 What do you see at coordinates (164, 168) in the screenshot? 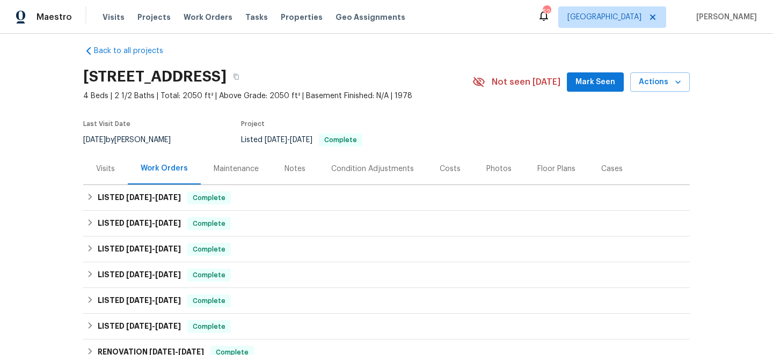
I see `div: Work Orders` at bounding box center [164, 168].